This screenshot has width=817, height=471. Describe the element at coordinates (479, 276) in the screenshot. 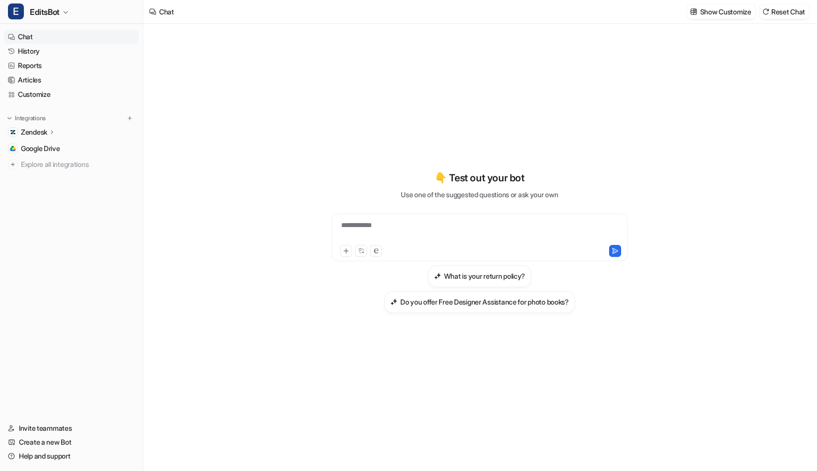

I see `button: What is your return policy?What is your return policy?` at that location.